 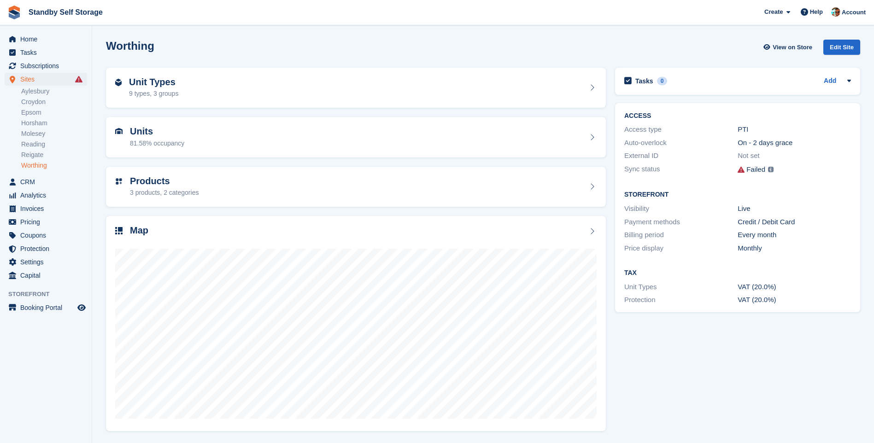 What do you see at coordinates (756, 170) in the screenshot?
I see `div: Failed` at bounding box center [756, 170].